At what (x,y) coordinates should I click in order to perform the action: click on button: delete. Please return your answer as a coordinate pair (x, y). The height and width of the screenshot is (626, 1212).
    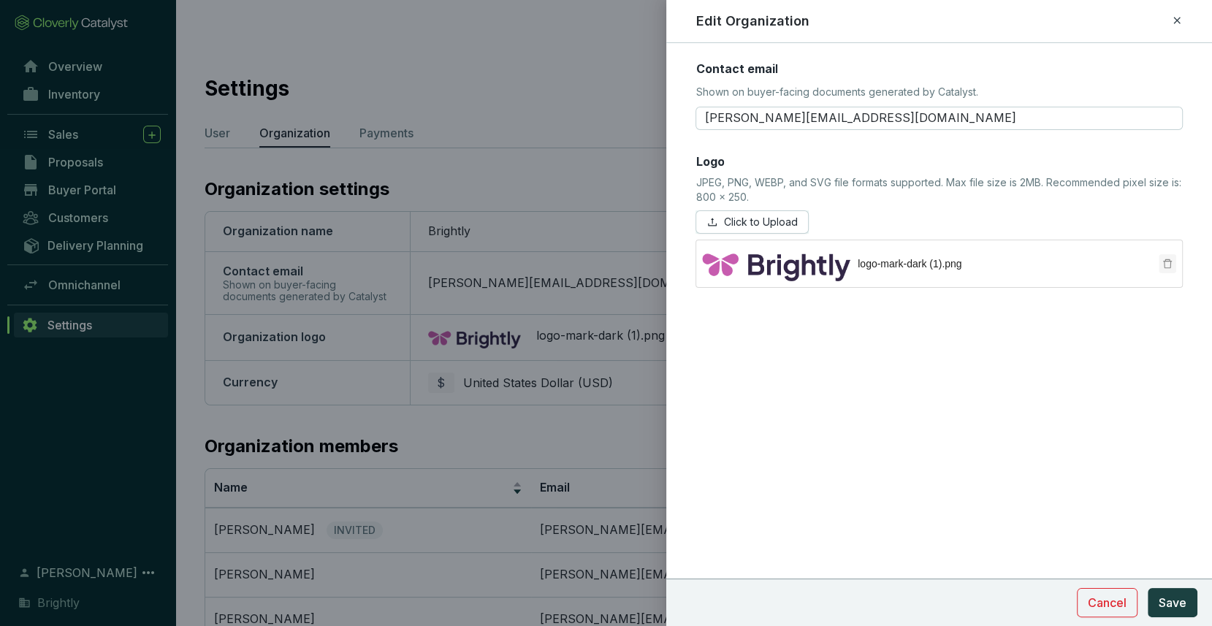
    Looking at the image, I should click on (1167, 264).